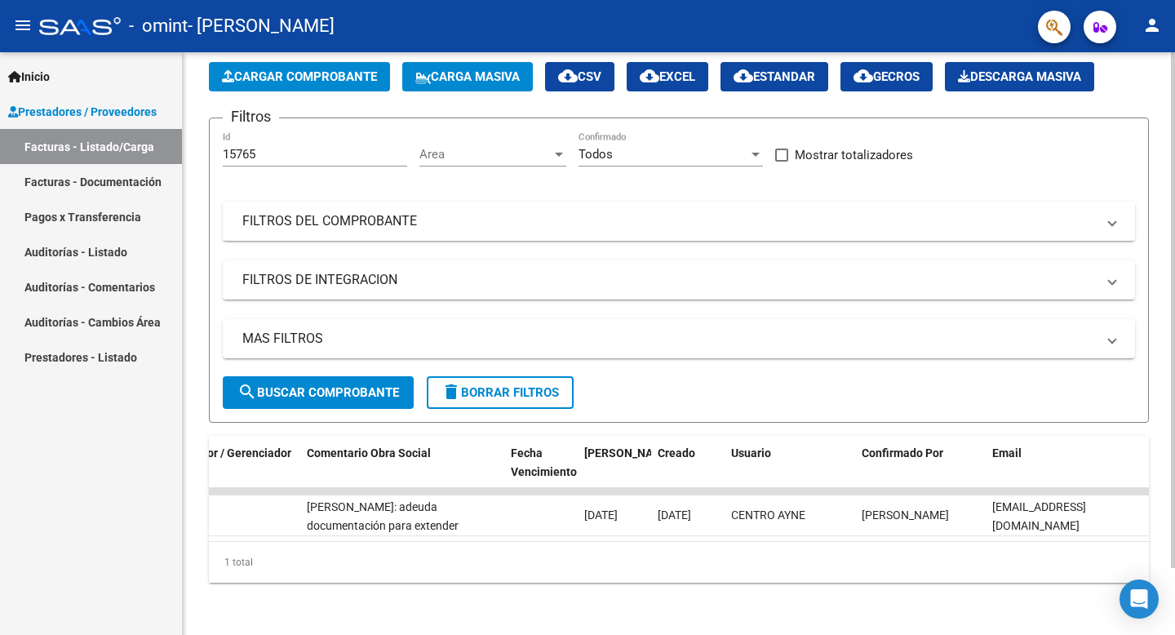 This screenshot has width=1175, height=635. Describe the element at coordinates (790, 472) in the screenshot. I see `datatable-header-cell: Usuario` at that location.